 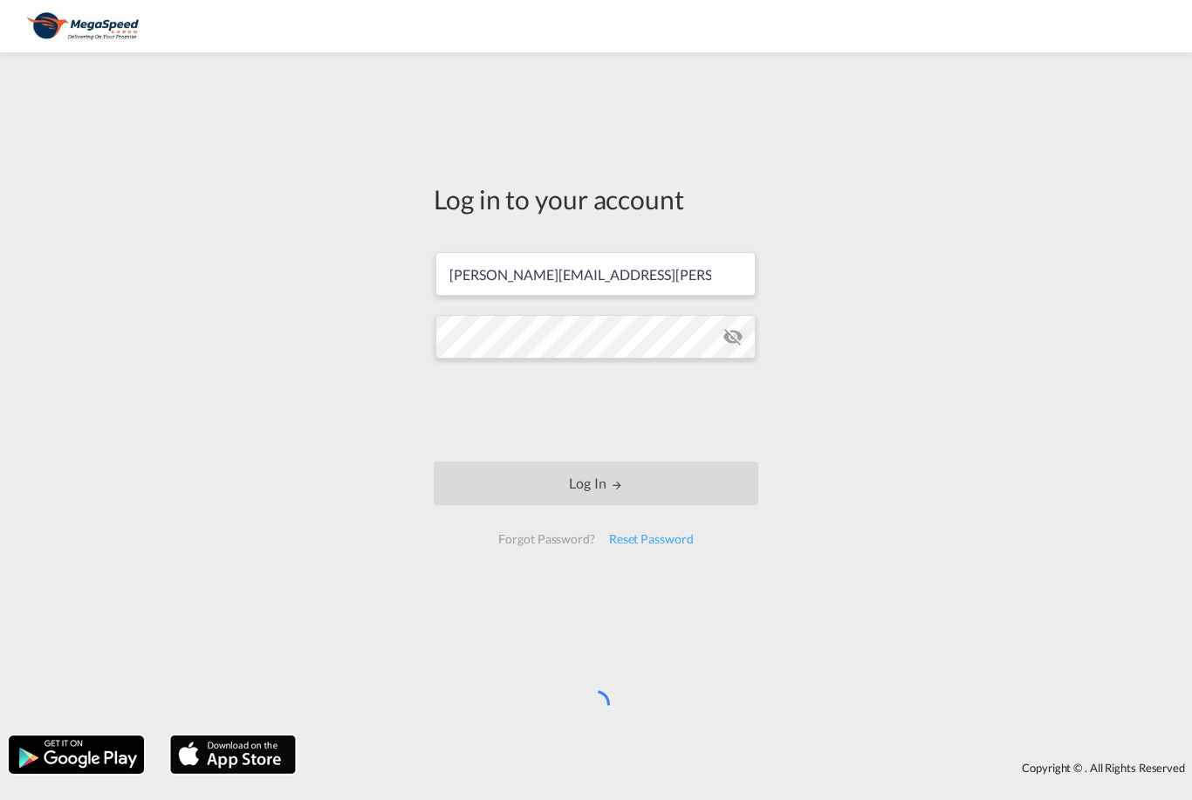 I want to click on img: ad002ba0aea611eda5429768204679d3.JPG, so click(x=85, y=26).